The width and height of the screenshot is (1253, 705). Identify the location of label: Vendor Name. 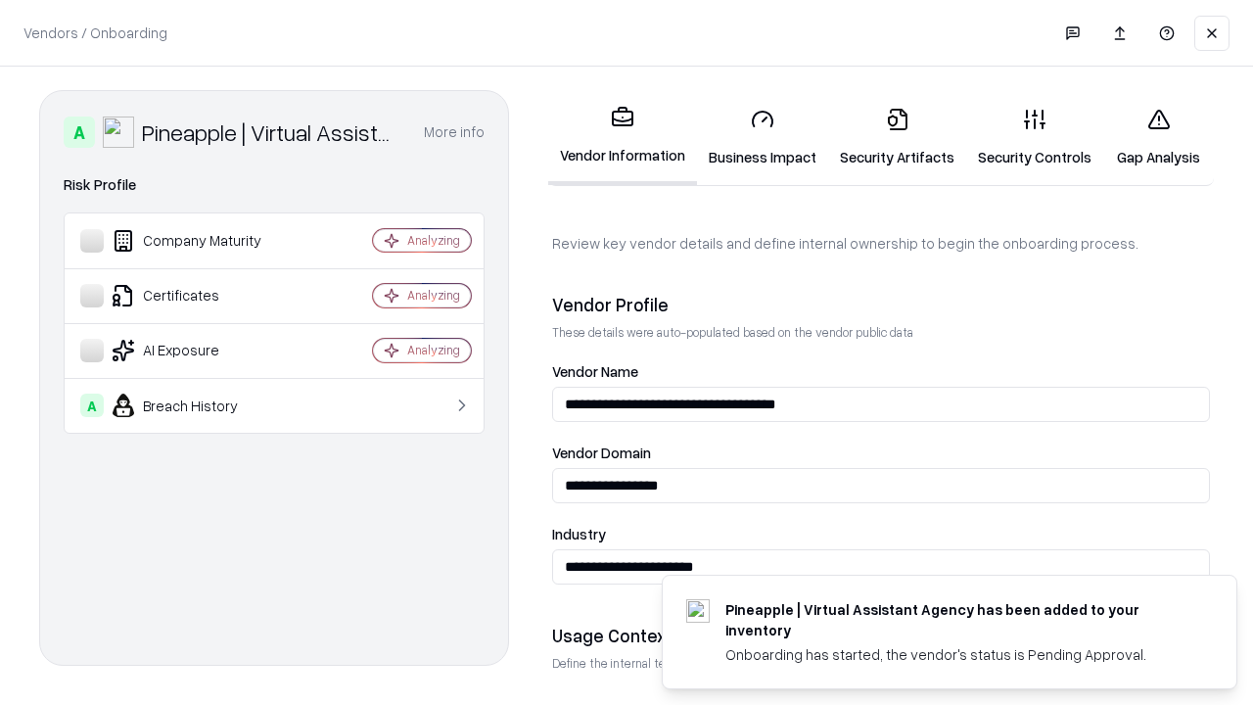
(881, 371).